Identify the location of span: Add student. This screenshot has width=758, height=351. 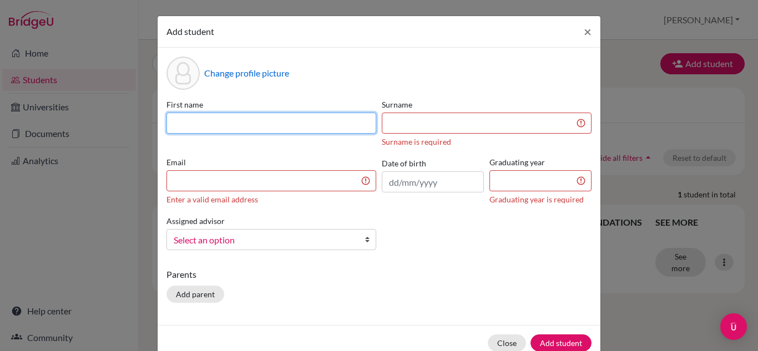
(190, 31).